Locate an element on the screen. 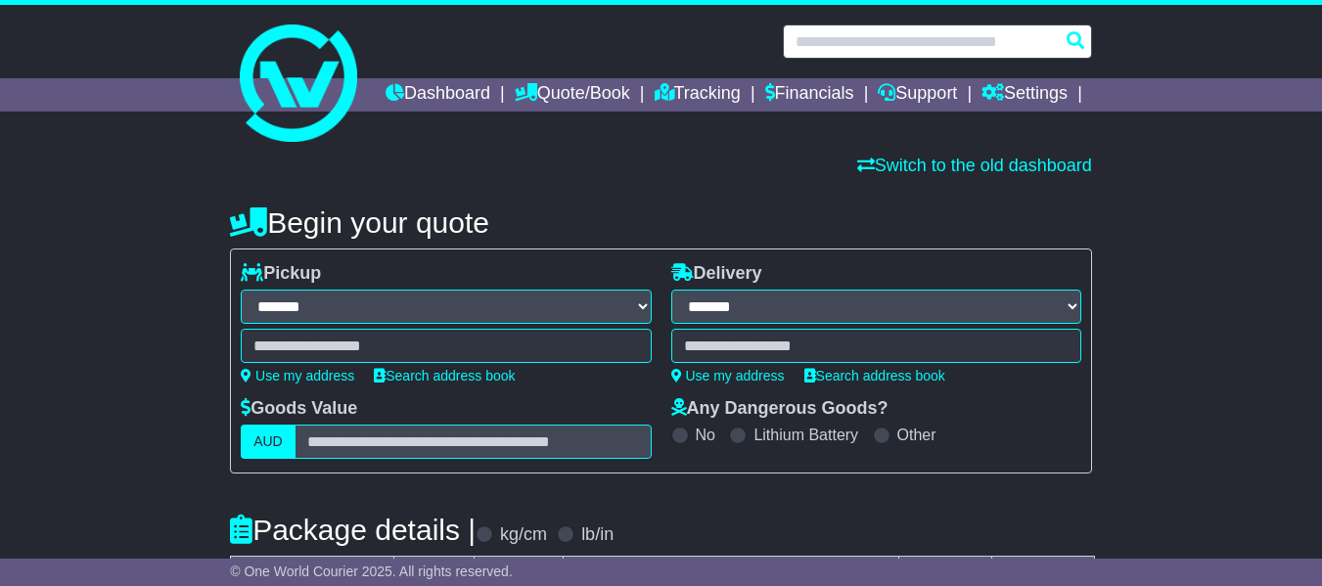 This screenshot has width=1322, height=586. a: Financials is located at coordinates (809, 95).